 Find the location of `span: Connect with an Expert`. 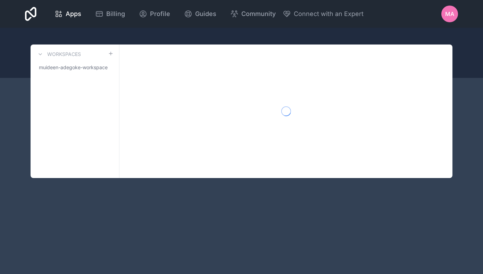

span: Connect with an Expert is located at coordinates (329, 14).